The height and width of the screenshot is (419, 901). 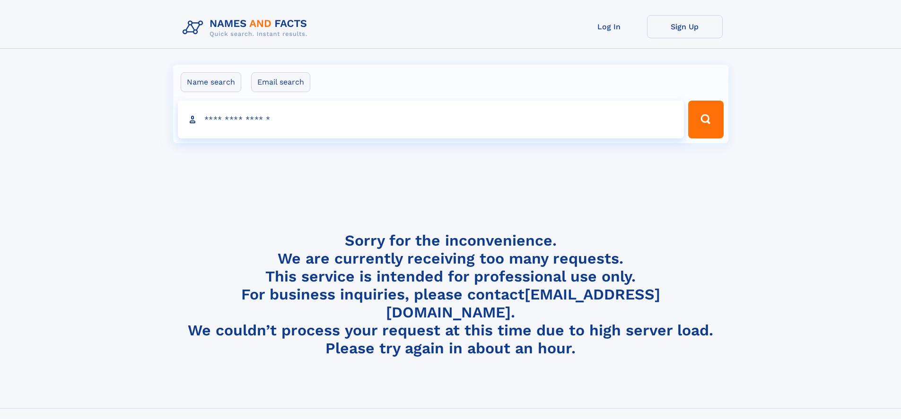 I want to click on a: Log In, so click(x=609, y=26).